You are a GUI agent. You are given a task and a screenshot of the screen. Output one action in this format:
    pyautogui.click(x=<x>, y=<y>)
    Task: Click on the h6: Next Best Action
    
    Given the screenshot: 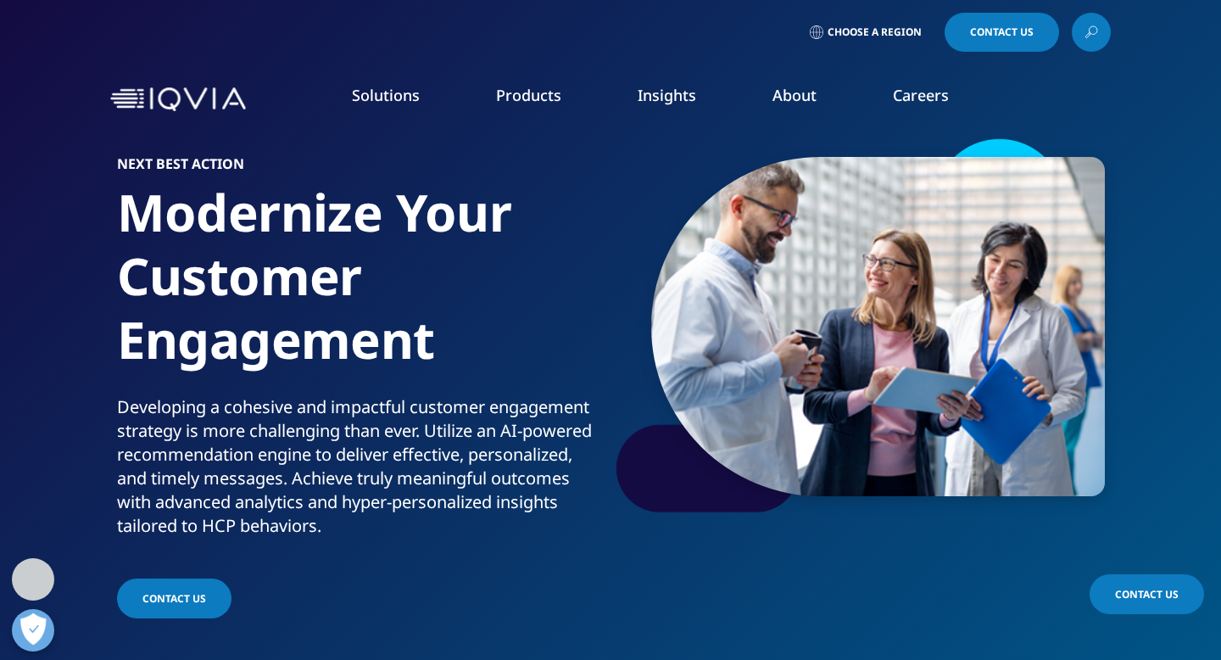 What is the action you would take?
    pyautogui.click(x=360, y=169)
    